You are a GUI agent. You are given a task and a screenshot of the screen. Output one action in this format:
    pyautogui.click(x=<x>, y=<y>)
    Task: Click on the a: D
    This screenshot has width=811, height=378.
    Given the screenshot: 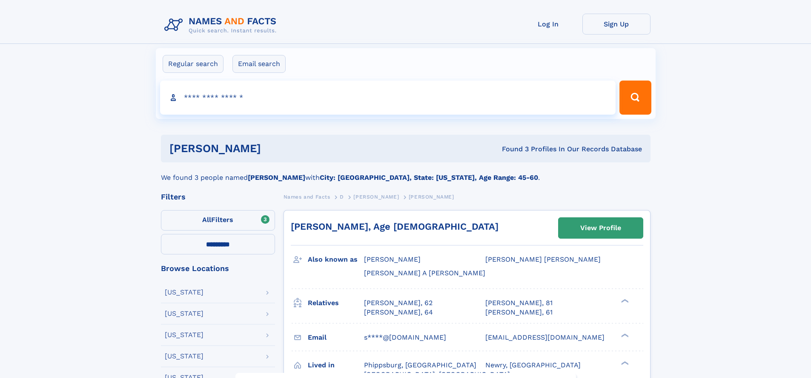 What is the action you would take?
    pyautogui.click(x=342, y=196)
    